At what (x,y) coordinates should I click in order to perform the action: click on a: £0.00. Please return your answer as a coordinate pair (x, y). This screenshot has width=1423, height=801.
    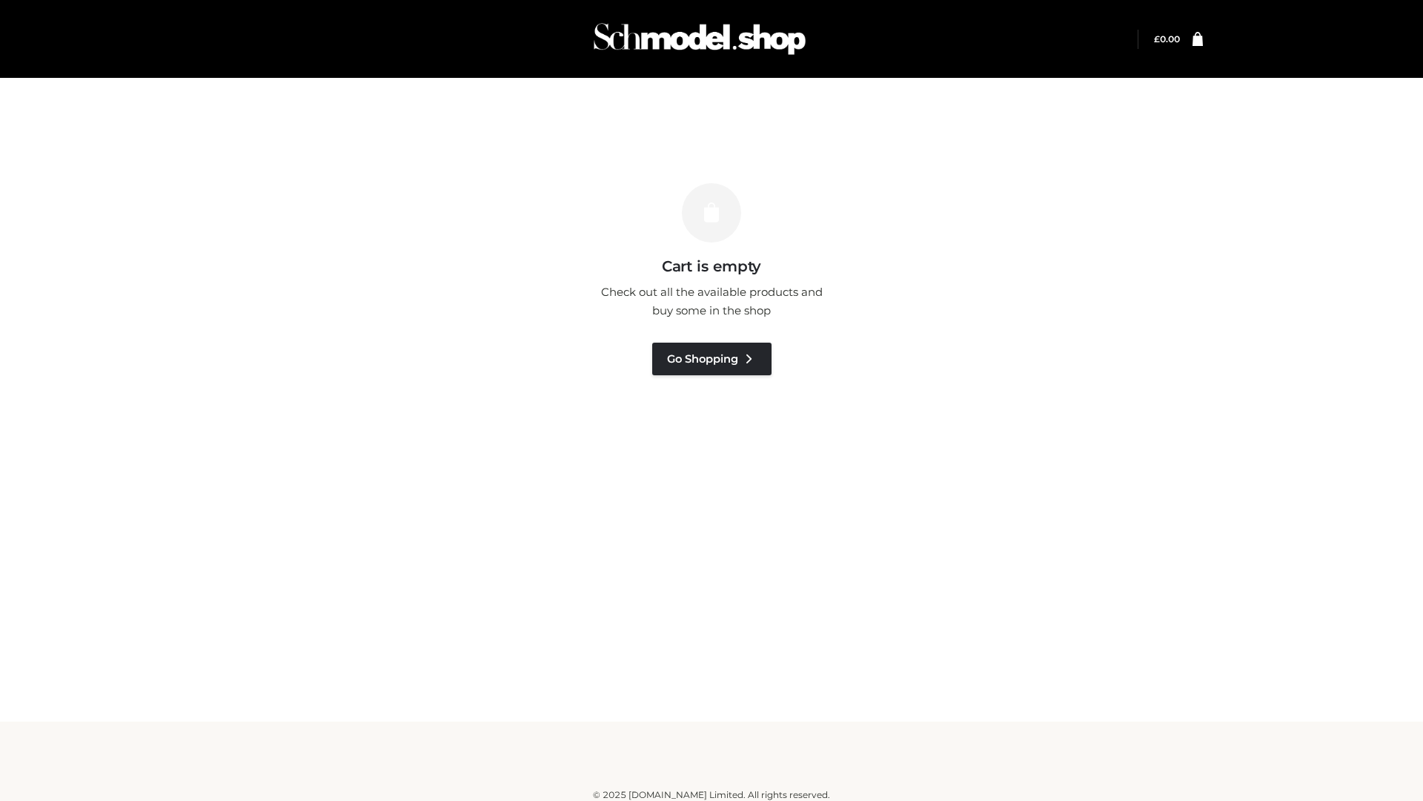
    Looking at the image, I should click on (1167, 39).